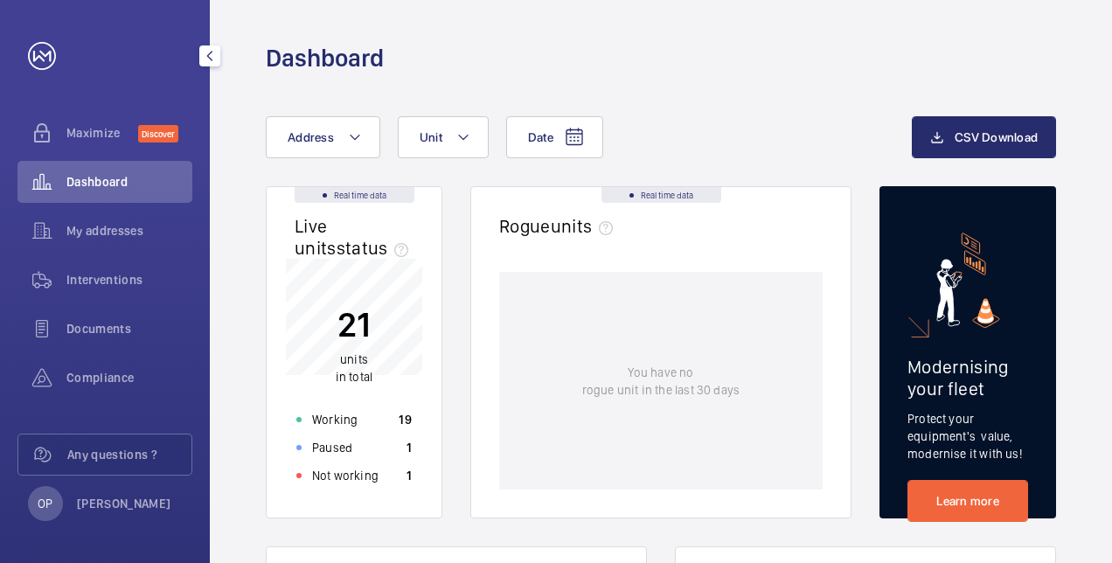  What do you see at coordinates (45, 503) in the screenshot?
I see `p: OP` at bounding box center [45, 503].